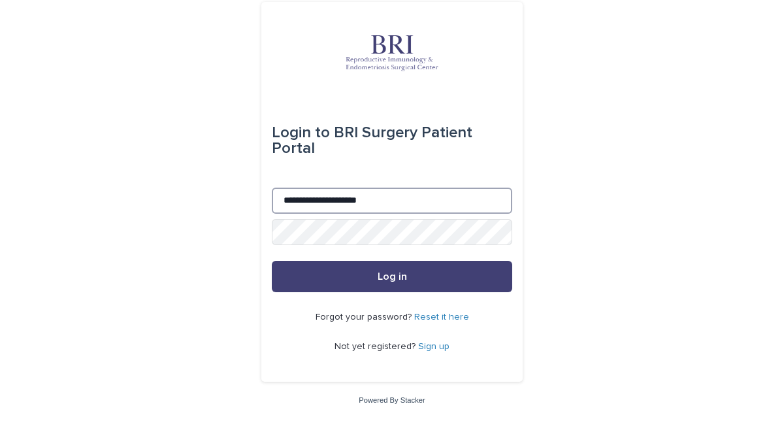  Describe the element at coordinates (300, 133) in the screenshot. I see `span: Login to` at that location.